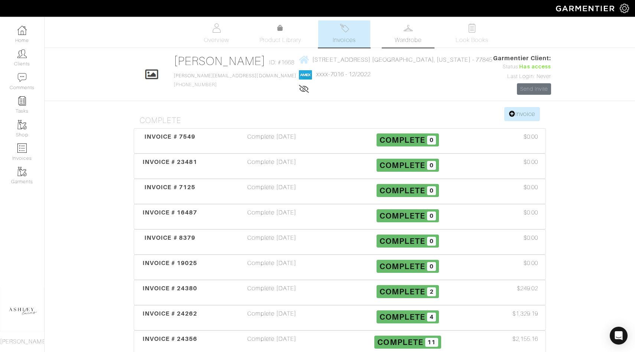 The height and width of the screenshot is (352, 635). Describe the element at coordinates (472, 28) in the screenshot. I see `img: todo-9ac3debb85659649dc8f770b8b6100bb5dab4b48dedcbae339e5042a72dfd3cc.svg` at that location.